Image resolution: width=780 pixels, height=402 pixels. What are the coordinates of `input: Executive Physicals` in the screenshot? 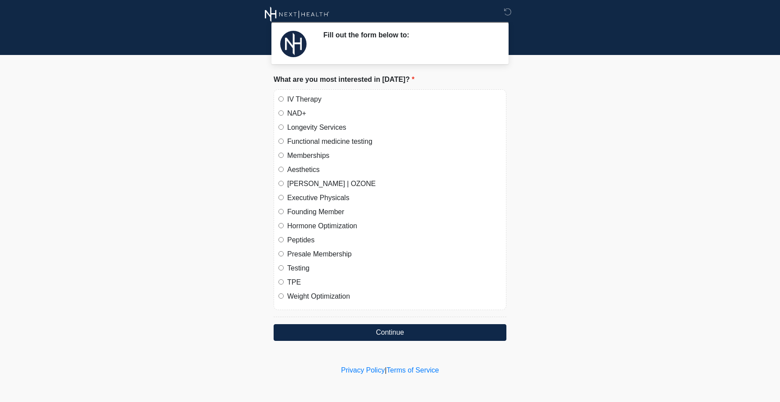 It's located at (281, 197).